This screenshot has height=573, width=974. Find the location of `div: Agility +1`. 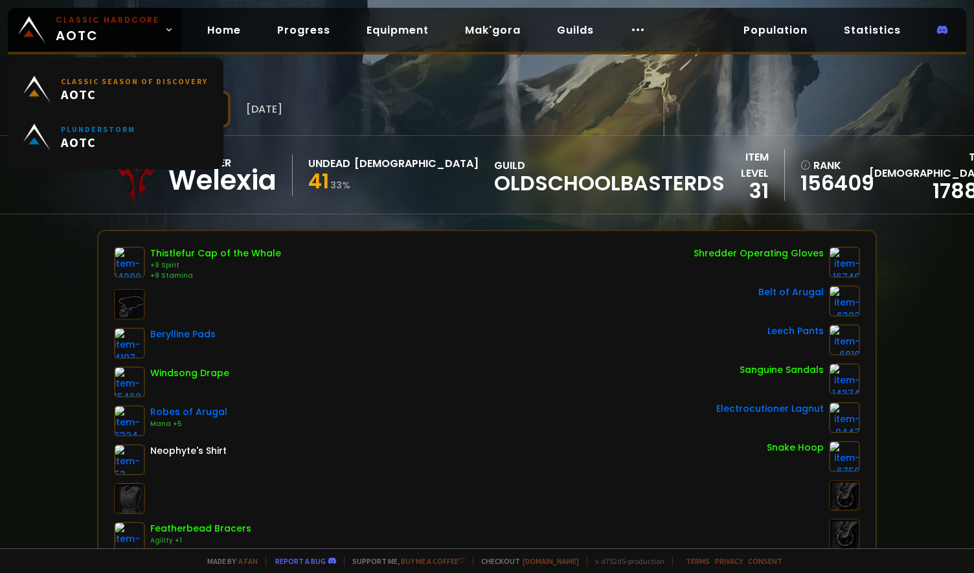

div: Agility +1 is located at coordinates (201, 541).